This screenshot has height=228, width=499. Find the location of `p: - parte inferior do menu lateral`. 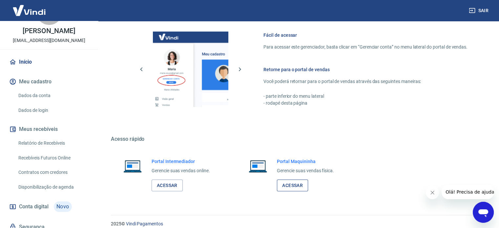

p: - parte inferior do menu lateral is located at coordinates (365, 96).